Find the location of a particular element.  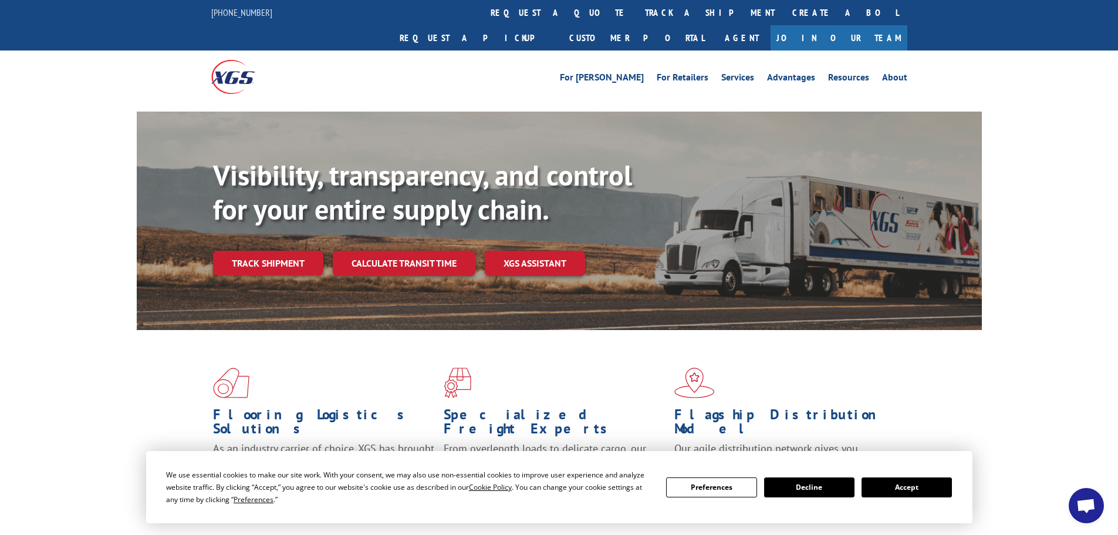

a: Services is located at coordinates (738, 79).